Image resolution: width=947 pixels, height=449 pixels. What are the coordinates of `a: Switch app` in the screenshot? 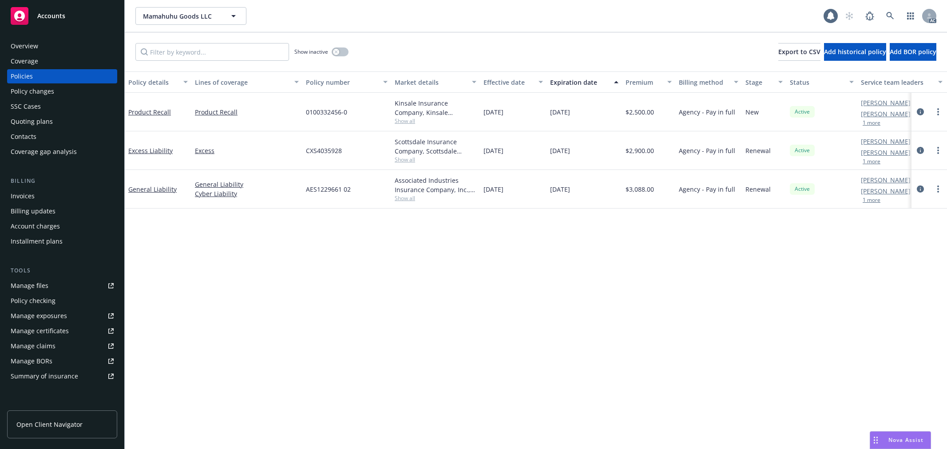 It's located at (911, 16).